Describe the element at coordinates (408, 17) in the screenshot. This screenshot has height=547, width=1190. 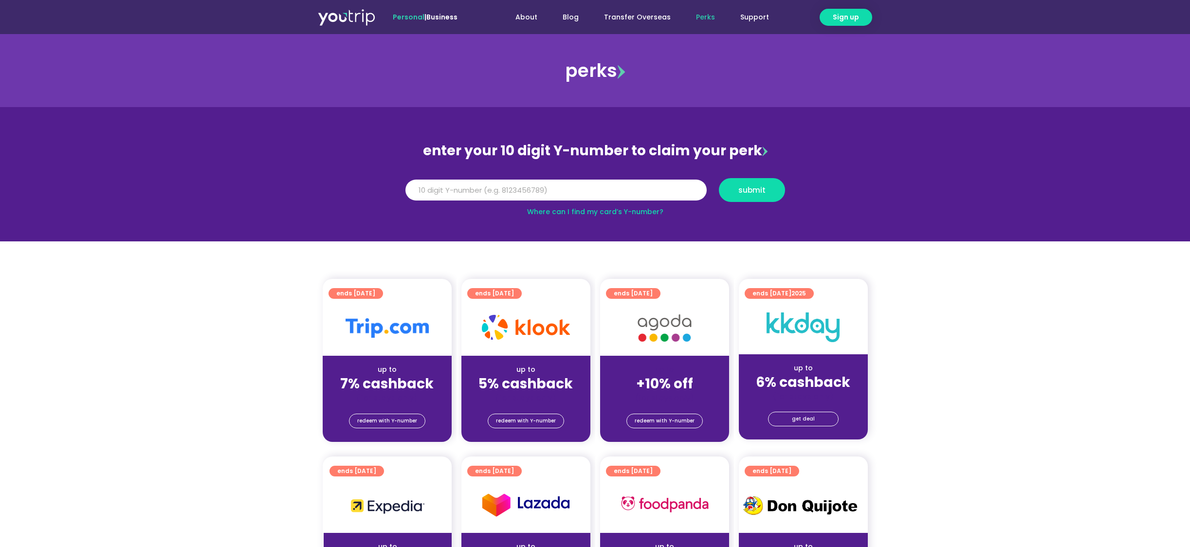
I see `span: Personal` at that location.